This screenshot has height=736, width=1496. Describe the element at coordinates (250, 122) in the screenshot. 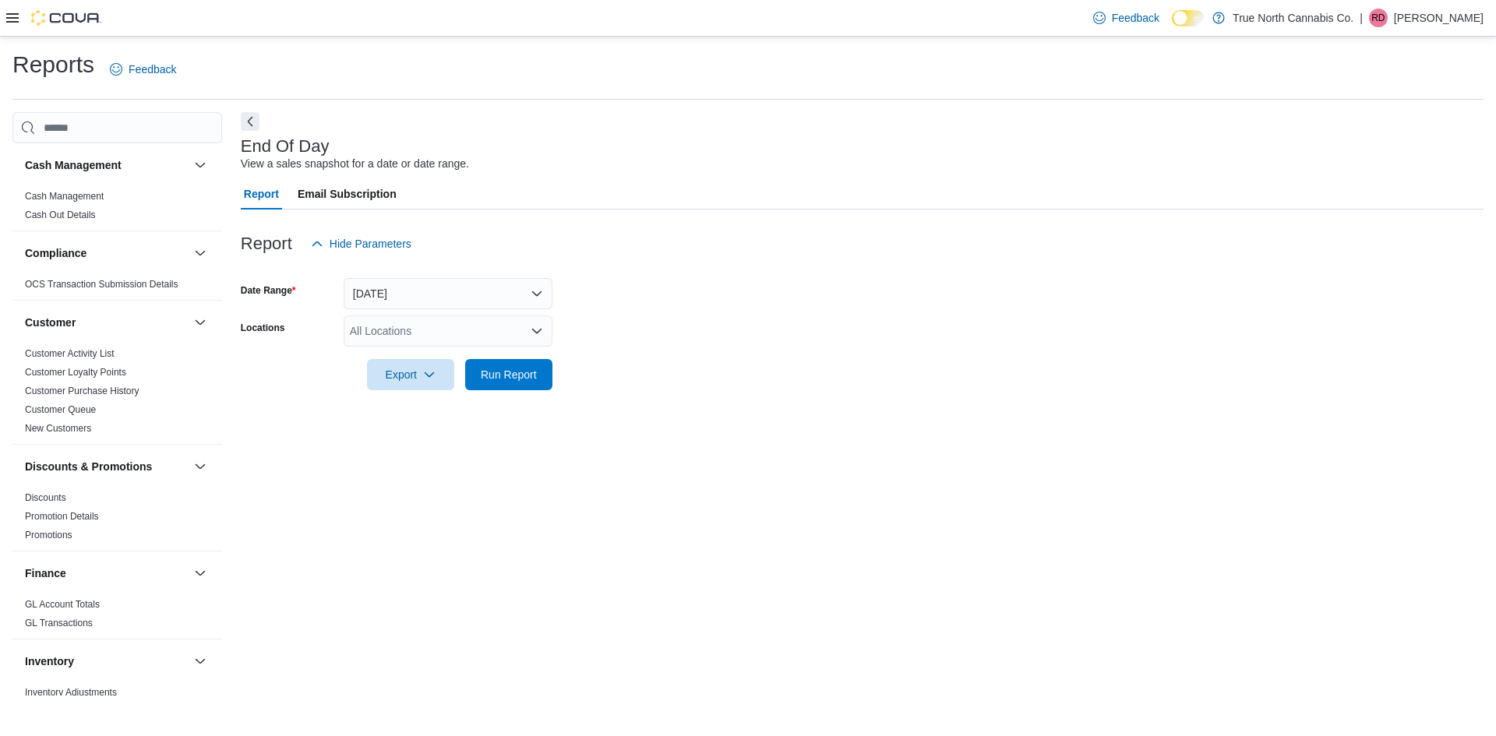

I see `button: Next` at that location.